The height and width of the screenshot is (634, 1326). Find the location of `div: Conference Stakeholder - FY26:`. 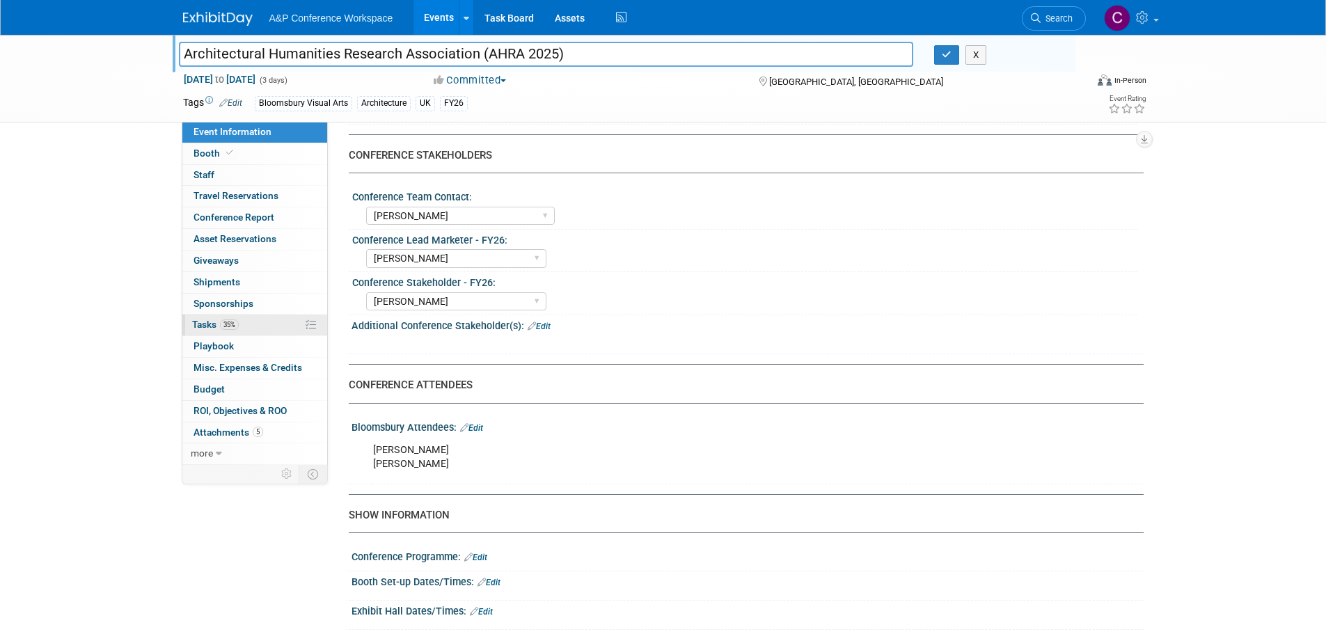

div: Conference Stakeholder - FY26: is located at coordinates (745, 280).